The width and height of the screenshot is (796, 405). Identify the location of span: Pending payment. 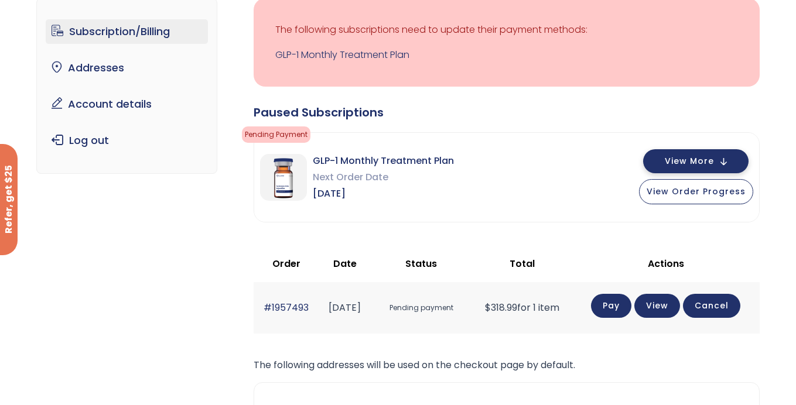
(421, 308).